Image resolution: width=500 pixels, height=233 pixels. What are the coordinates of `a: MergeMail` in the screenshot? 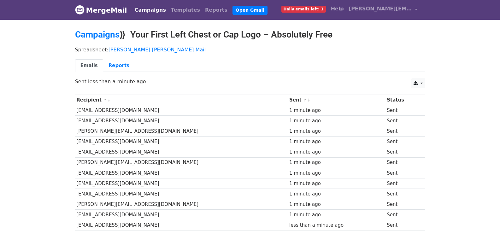 It's located at (101, 10).